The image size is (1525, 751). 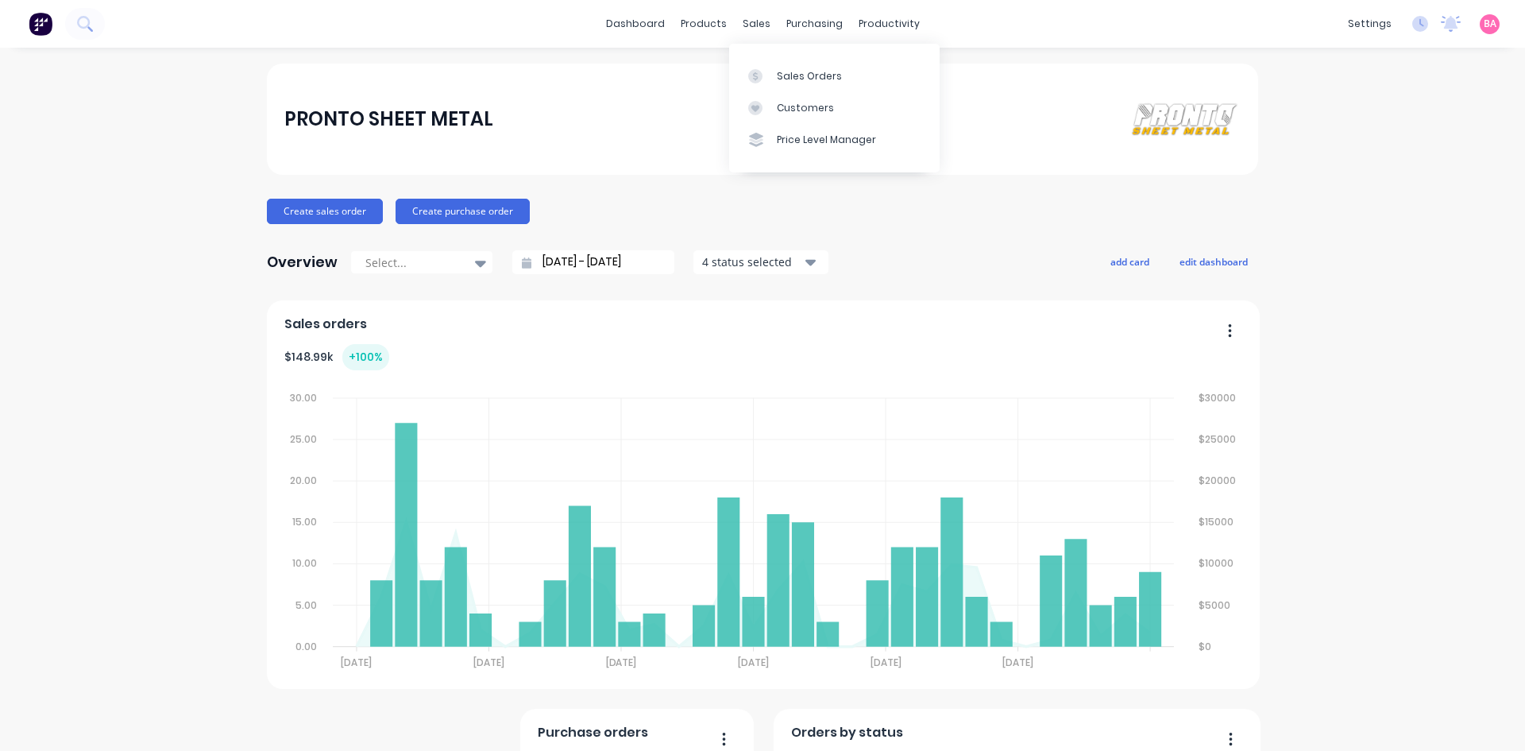 What do you see at coordinates (1490, 24) in the screenshot?
I see `span: BA` at bounding box center [1490, 24].